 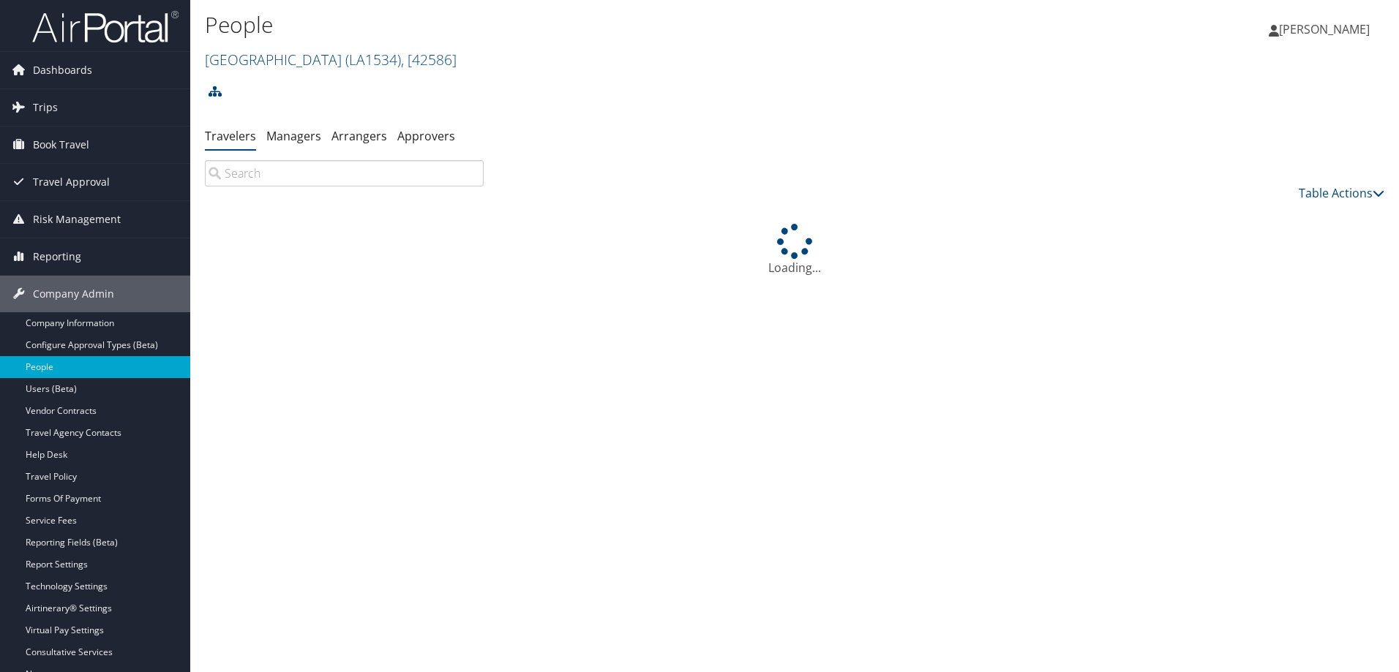 What do you see at coordinates (73, 294) in the screenshot?
I see `span: Company Admin` at bounding box center [73, 294].